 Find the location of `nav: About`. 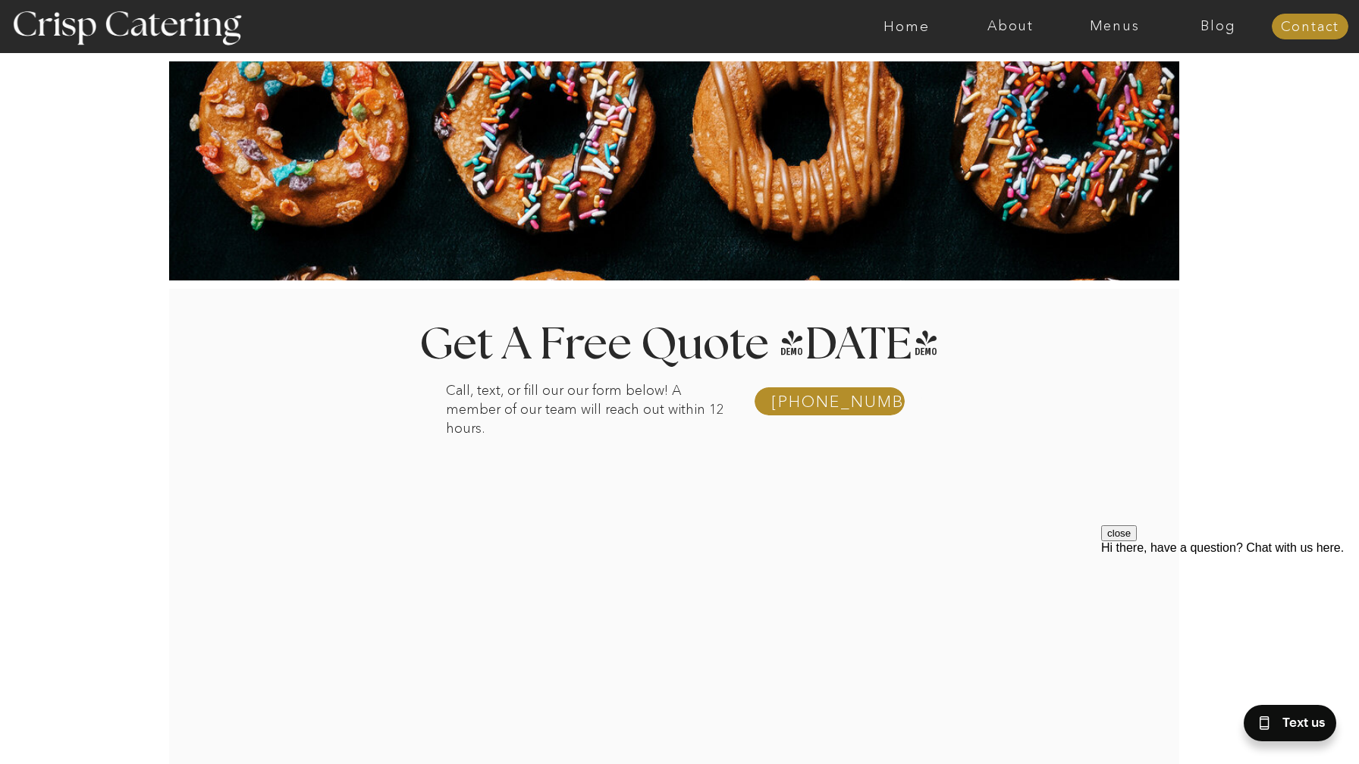

nav: About is located at coordinates (1010, 27).